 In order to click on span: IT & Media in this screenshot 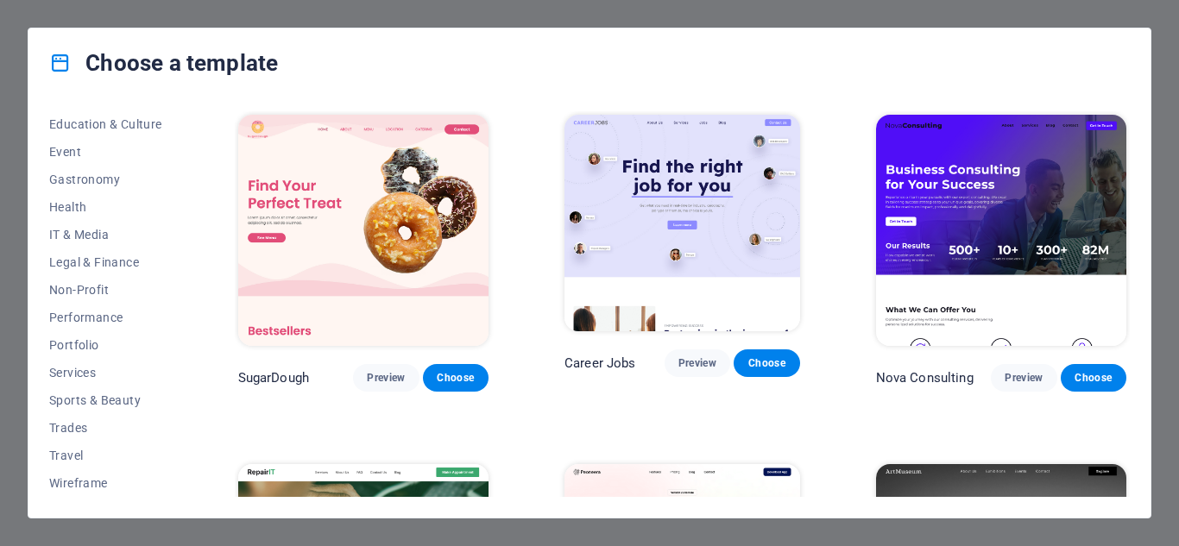, I will do `click(105, 235)`.